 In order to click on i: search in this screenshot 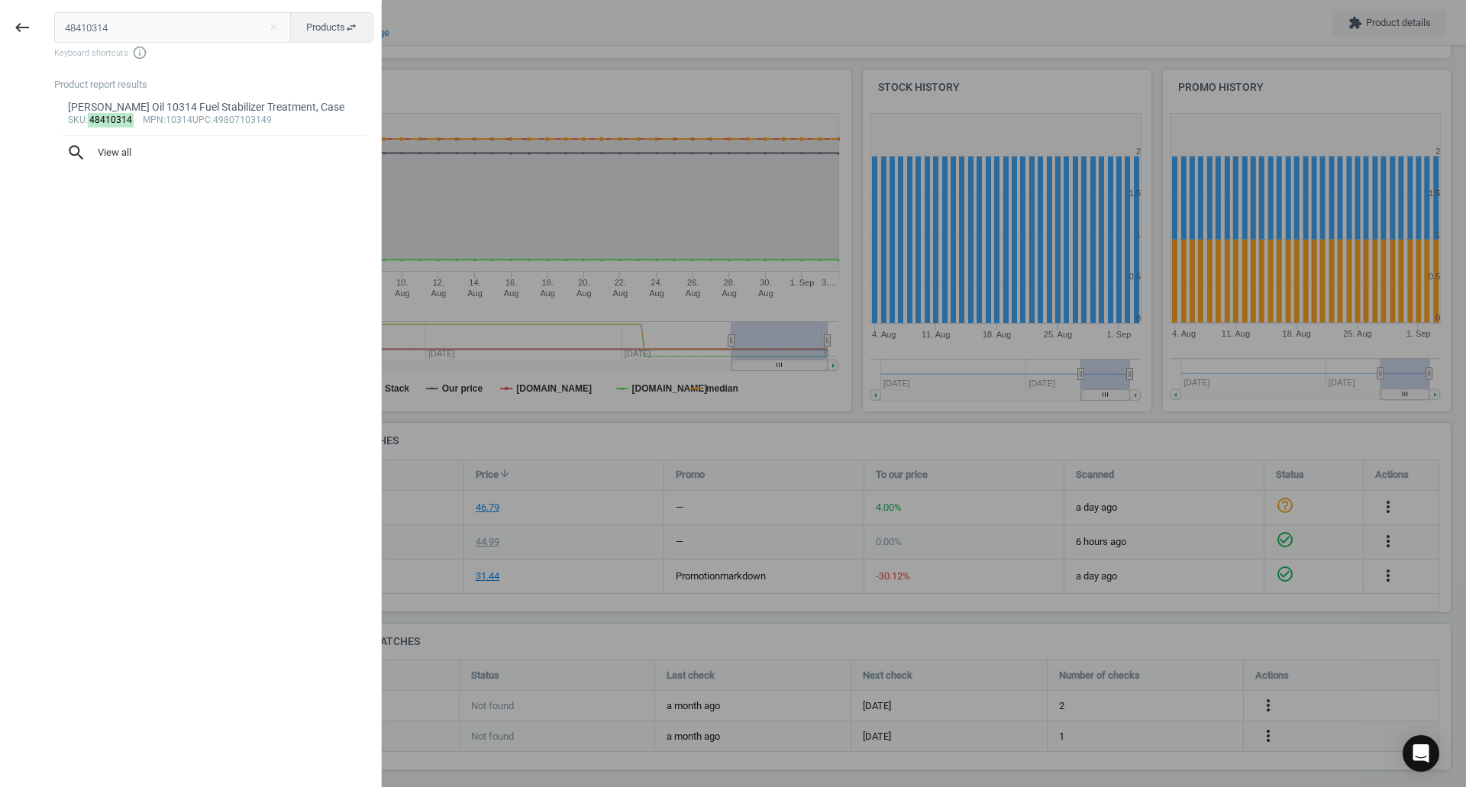, I will do `click(76, 153)`.